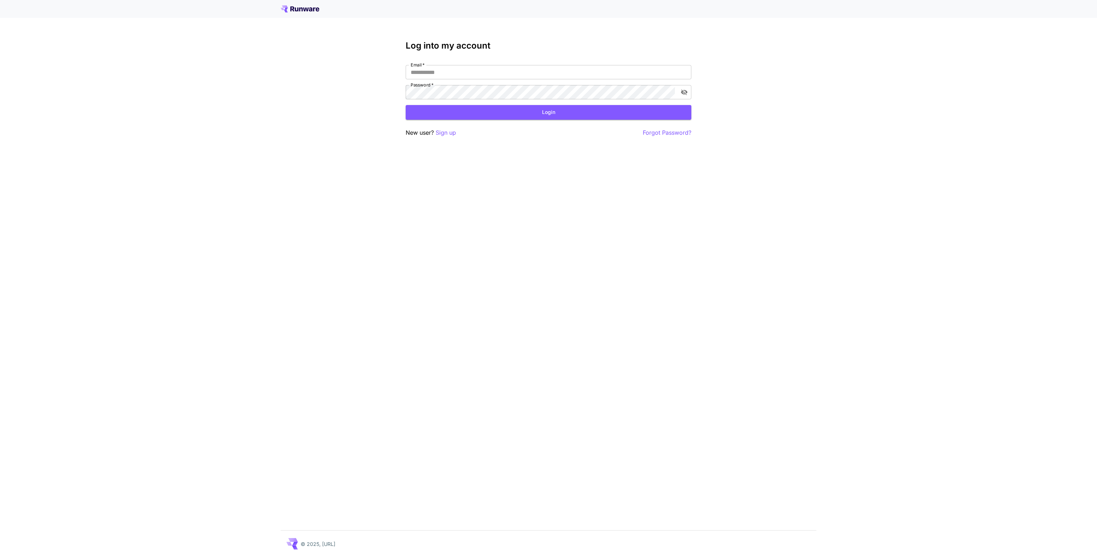 The height and width of the screenshot is (557, 1097). What do you see at coordinates (417, 65) in the screenshot?
I see `label: Email` at bounding box center [417, 65].